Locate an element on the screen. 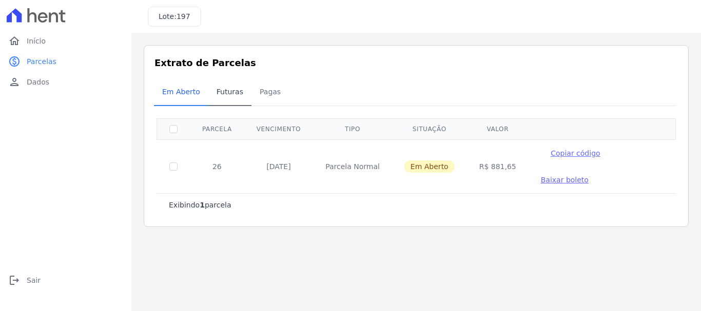 The image size is (701, 311). span: Copiar código is located at coordinates (575, 153).